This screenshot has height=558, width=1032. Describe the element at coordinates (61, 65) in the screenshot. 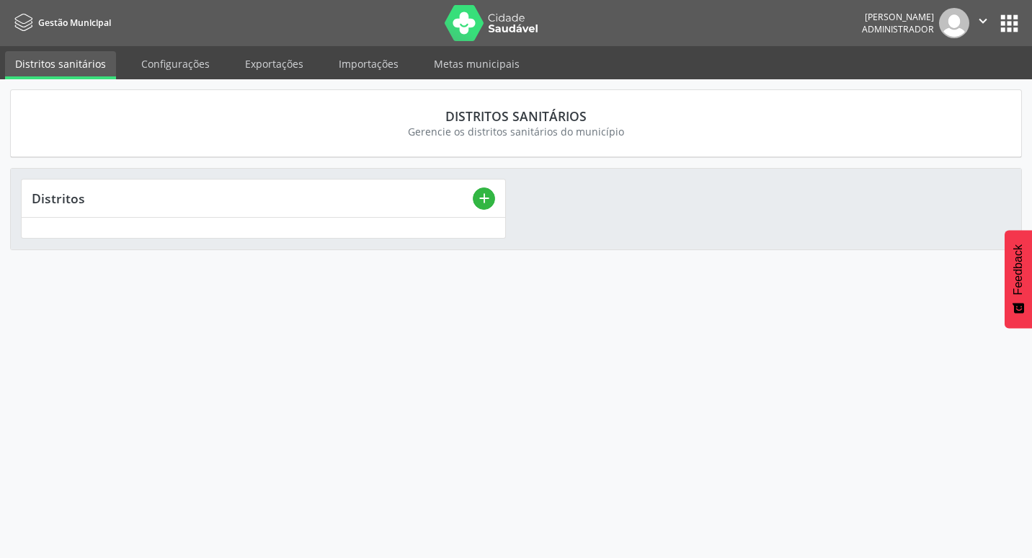

I see `a: Distritos sanitários` at that location.